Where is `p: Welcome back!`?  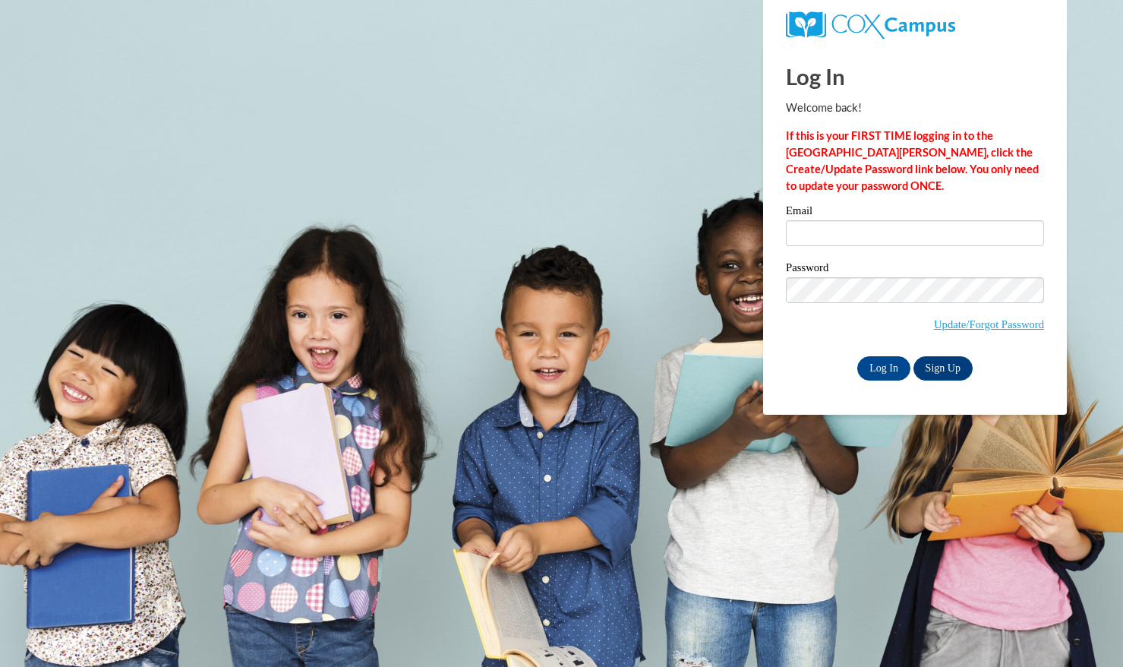
p: Welcome back! is located at coordinates (915, 108).